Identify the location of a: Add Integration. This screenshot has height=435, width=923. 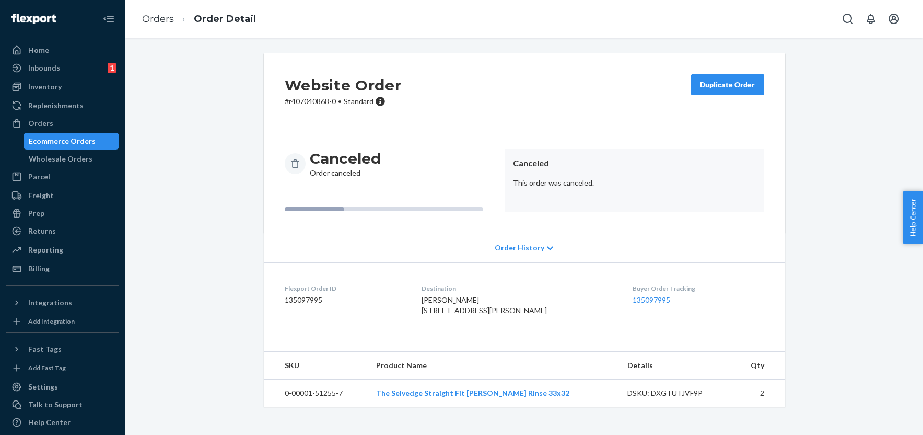
(63, 321).